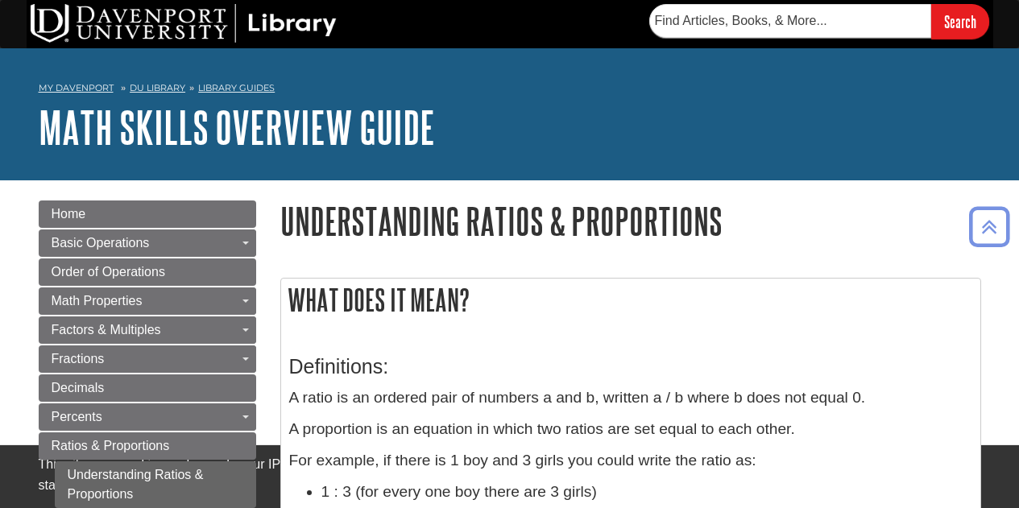  I want to click on input: Search, so click(960, 21).